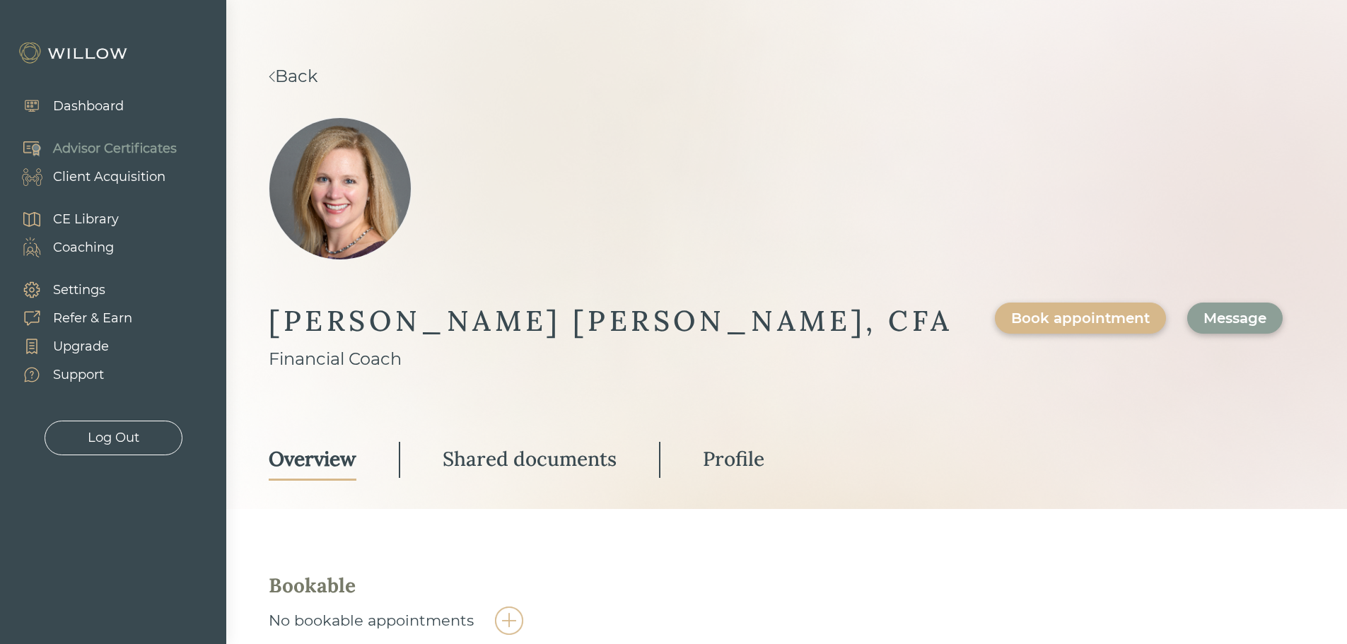 The width and height of the screenshot is (1347, 644). Describe the element at coordinates (65, 106) in the screenshot. I see `a: Dashboard` at that location.